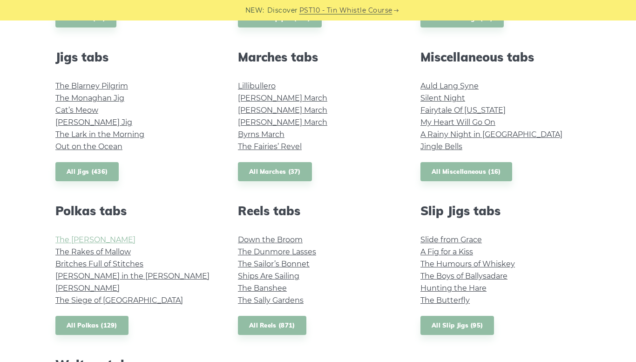 The height and width of the screenshot is (362, 636). Describe the element at coordinates (92, 86) in the screenshot. I see `a: The Blarney Pilgrim` at that location.